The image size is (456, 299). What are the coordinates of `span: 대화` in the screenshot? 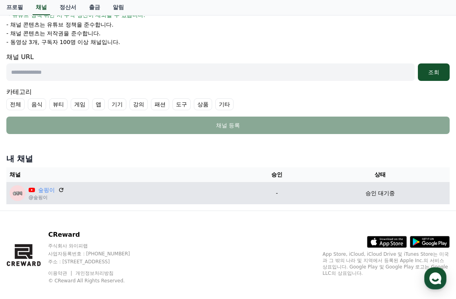 It's located at (77, 249).